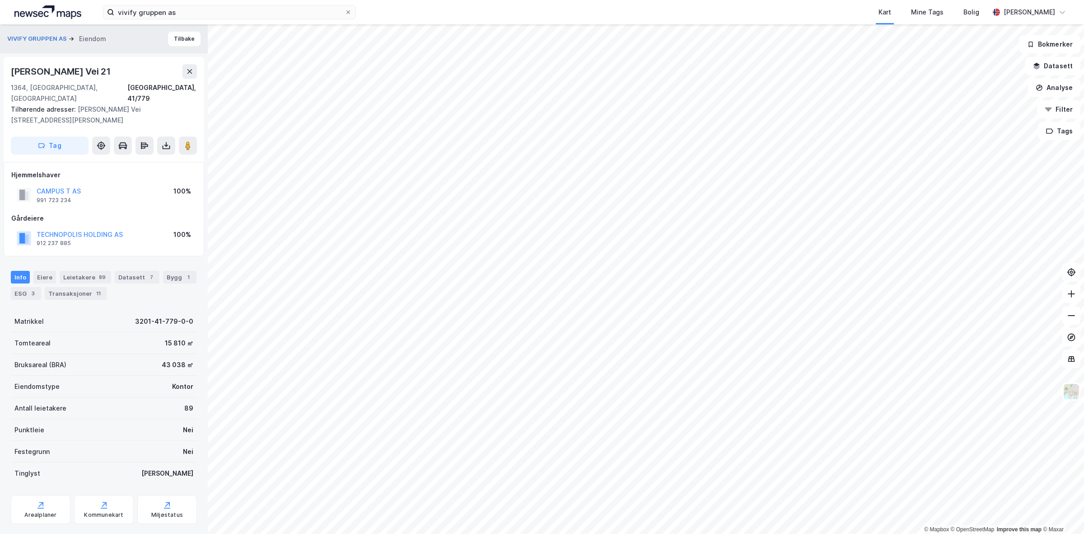  Describe the element at coordinates (45, 277) in the screenshot. I see `div: Eiere` at that location.